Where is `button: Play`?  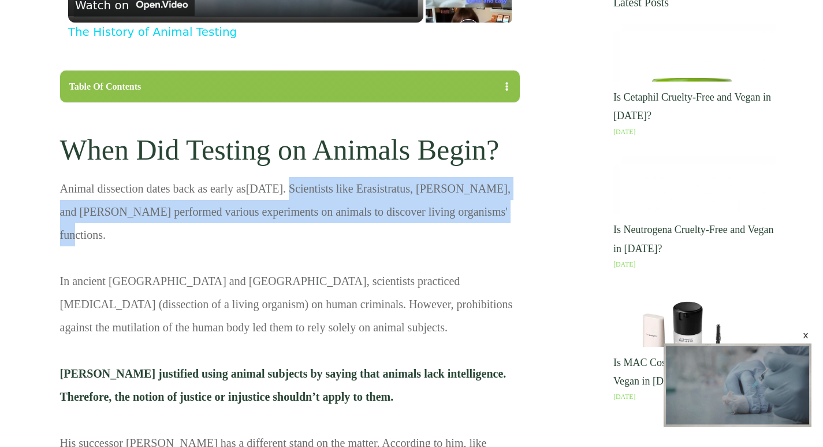 button: Play is located at coordinates (469, 31).